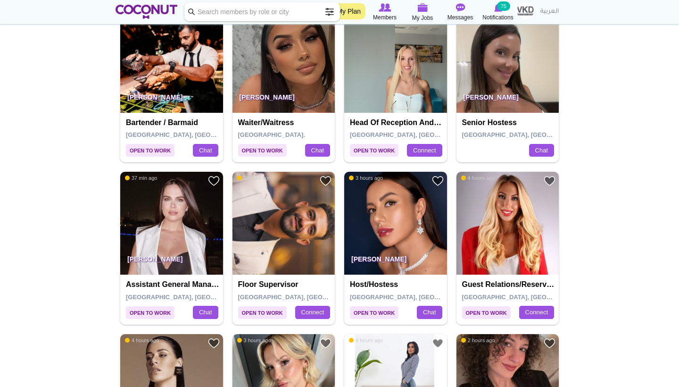  What do you see at coordinates (503, 6) in the screenshot?
I see `small: 75` at bounding box center [503, 6].